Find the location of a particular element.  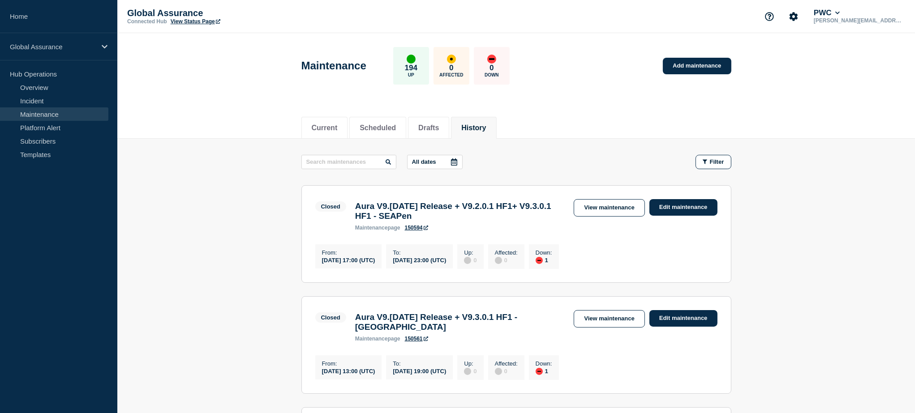

button: History is located at coordinates (473, 128).